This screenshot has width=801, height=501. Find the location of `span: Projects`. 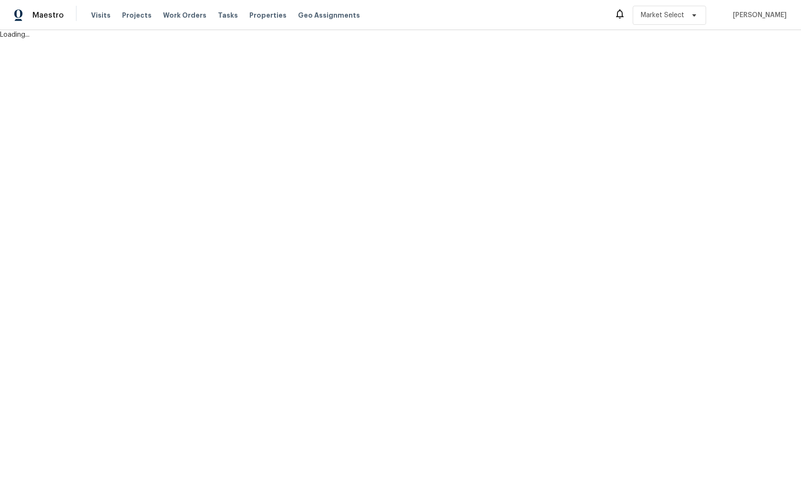

span: Projects is located at coordinates (137, 15).